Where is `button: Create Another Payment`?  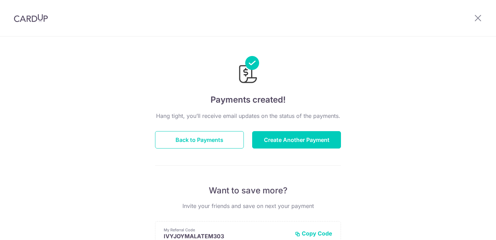
button: Create Another Payment is located at coordinates (297, 140).